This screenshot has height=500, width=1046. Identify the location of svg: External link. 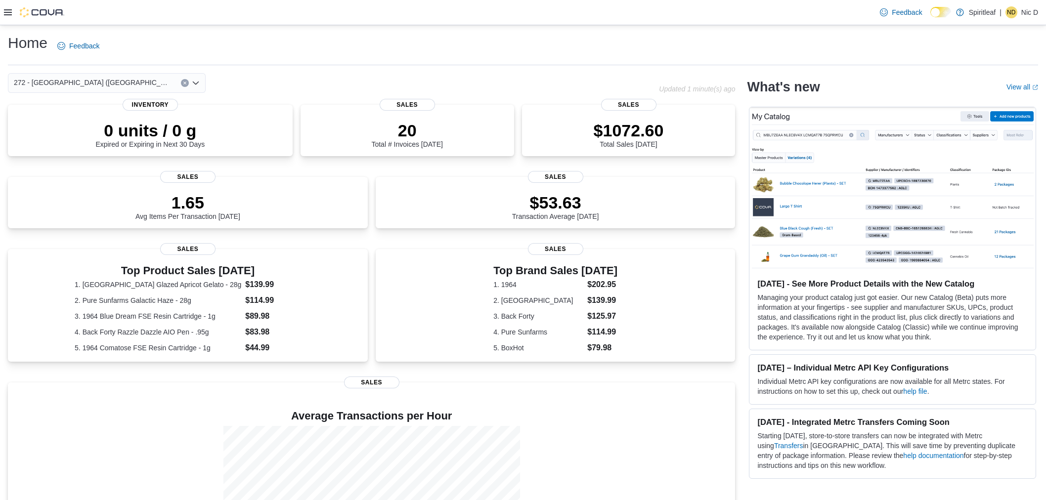
(1035, 87).